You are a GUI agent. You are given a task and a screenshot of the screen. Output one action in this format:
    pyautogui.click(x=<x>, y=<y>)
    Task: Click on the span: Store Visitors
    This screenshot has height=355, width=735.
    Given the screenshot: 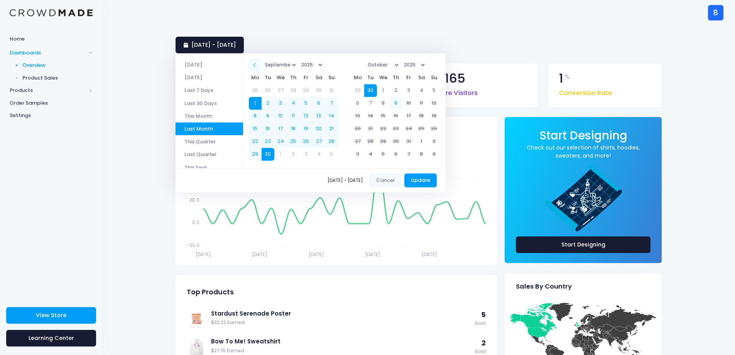 What is the action you would take?
    pyautogui.click(x=456, y=91)
    